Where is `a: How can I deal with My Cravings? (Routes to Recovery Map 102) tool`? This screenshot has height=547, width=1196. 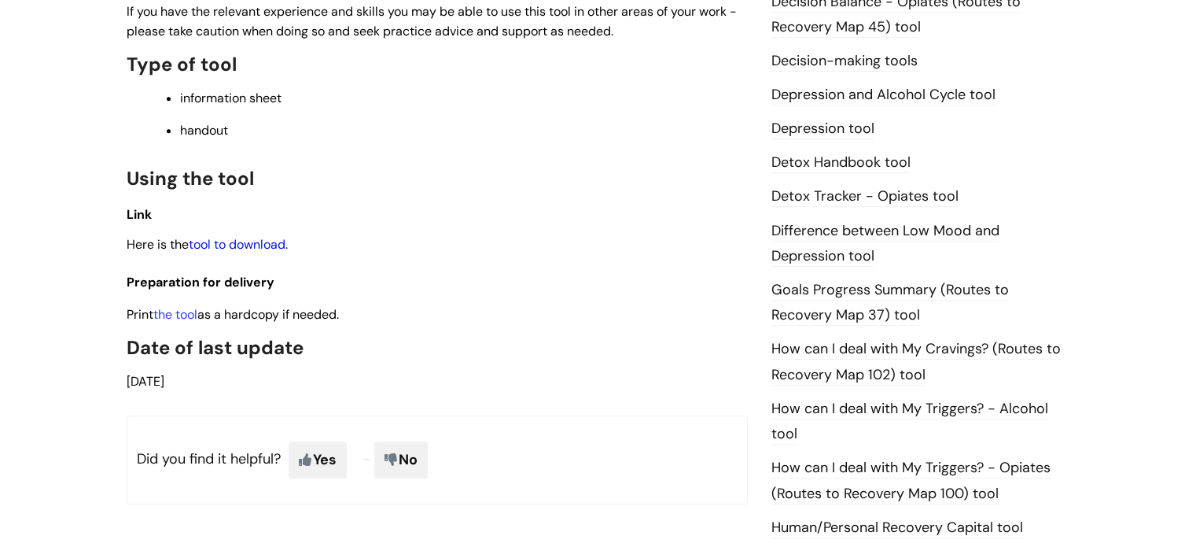 a: How can I deal with My Cravings? (Routes to Recovery Map 102) tool is located at coordinates (916, 362).